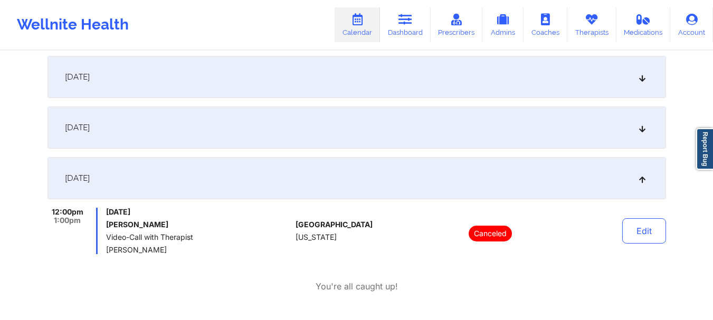  What do you see at coordinates (704, 149) in the screenshot?
I see `a: Report Bug` at bounding box center [704, 149].